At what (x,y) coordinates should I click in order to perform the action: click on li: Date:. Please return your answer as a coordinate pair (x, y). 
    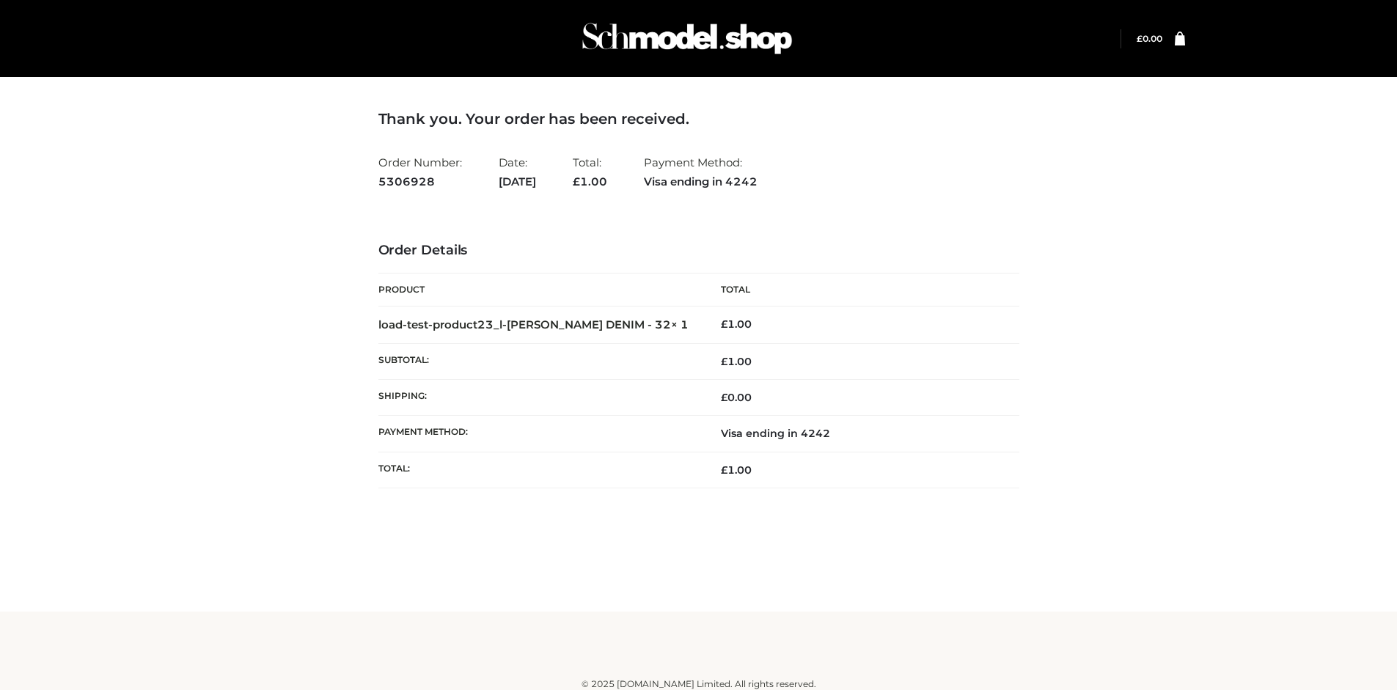
    Looking at the image, I should click on (517, 172).